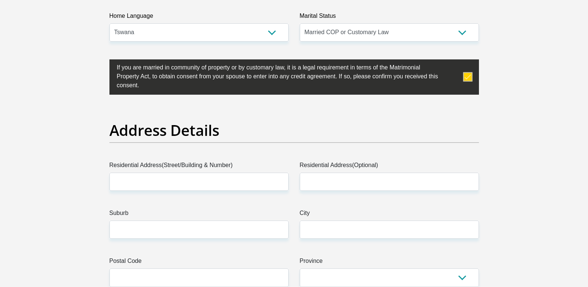 The image size is (588, 287). I want to click on label: Marital Status, so click(389, 17).